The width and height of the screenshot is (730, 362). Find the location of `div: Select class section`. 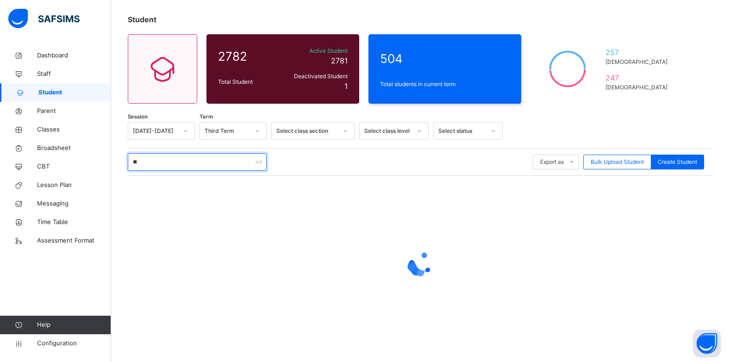

div: Select class section is located at coordinates (307, 131).